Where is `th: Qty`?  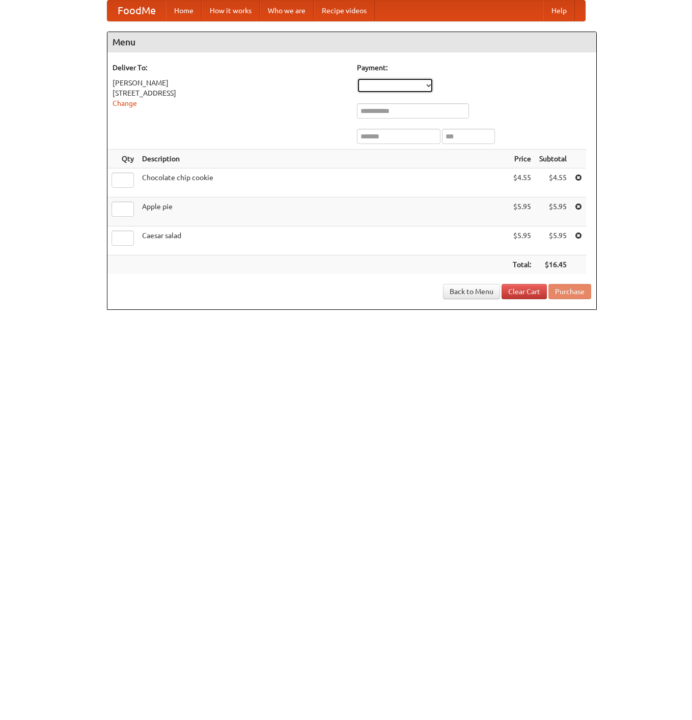 th: Qty is located at coordinates (123, 159).